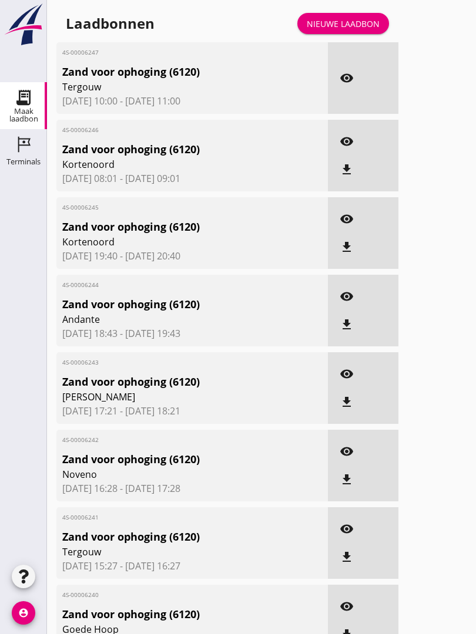 This screenshot has height=634, width=476. I want to click on span: 4S-00006241, so click(170, 517).